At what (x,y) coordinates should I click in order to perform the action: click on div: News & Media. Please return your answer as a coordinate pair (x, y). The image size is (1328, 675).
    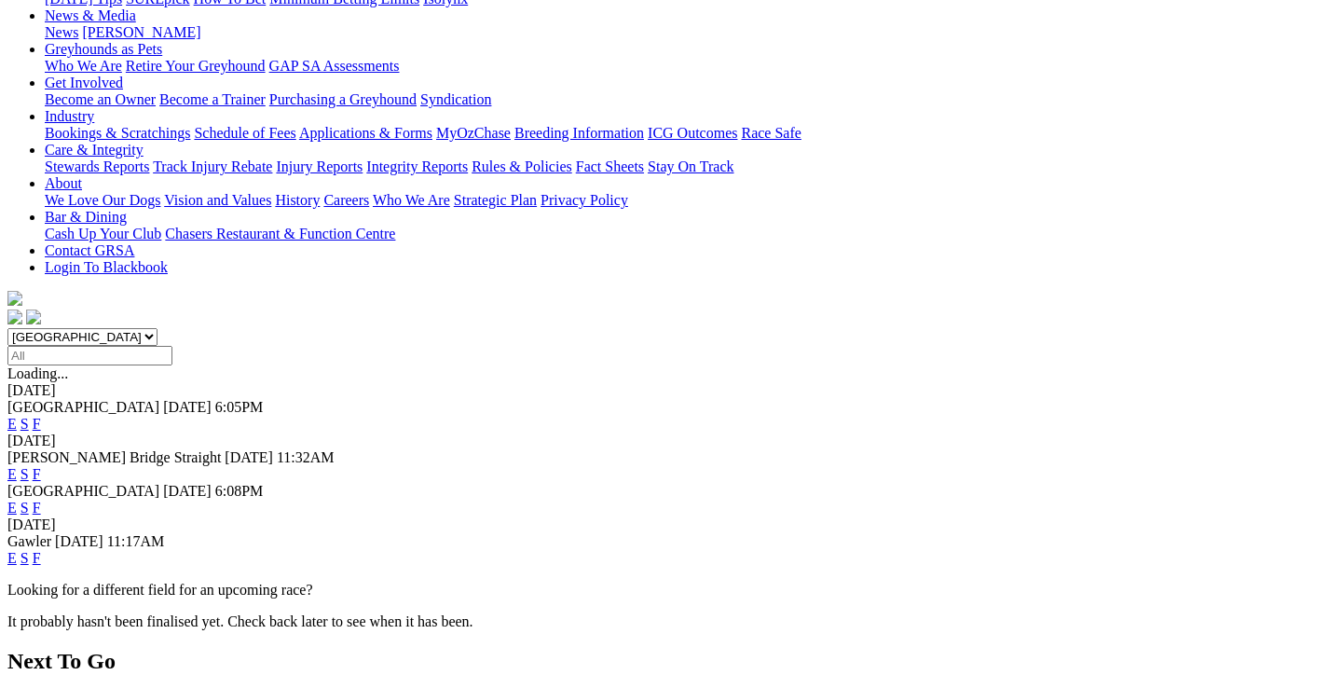
    Looking at the image, I should click on (682, 33).